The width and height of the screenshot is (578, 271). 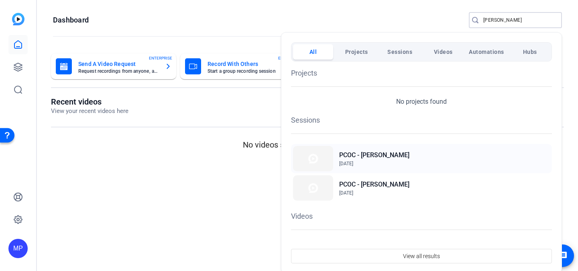 What do you see at coordinates (422, 216) in the screenshot?
I see `h1: Videos` at bounding box center [422, 216].